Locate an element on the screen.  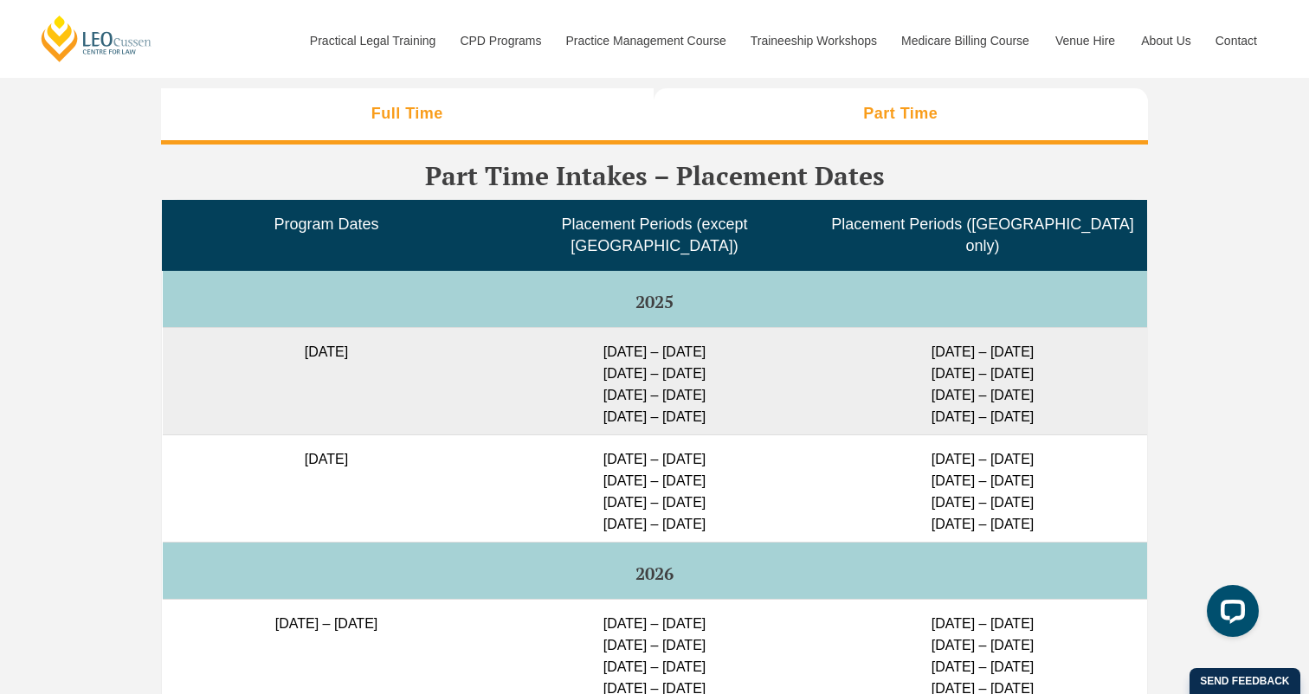
a: Contact is located at coordinates (1236, 41).